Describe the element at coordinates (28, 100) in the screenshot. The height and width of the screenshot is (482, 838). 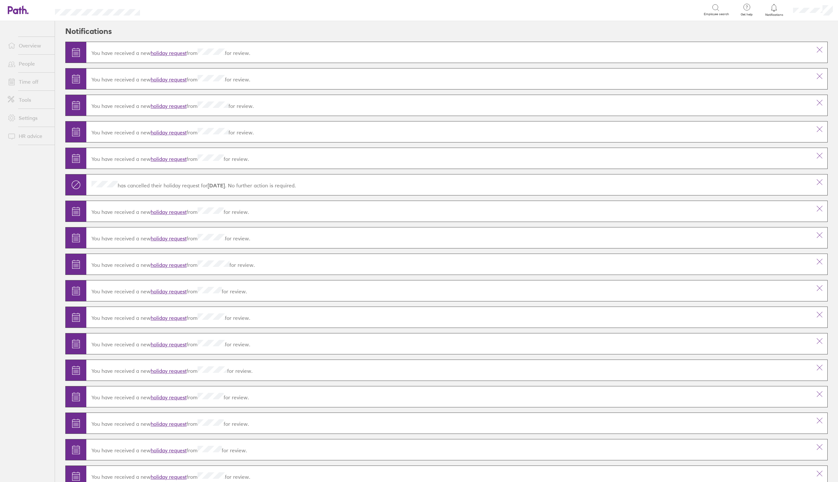
I see `a: Tools` at that location.